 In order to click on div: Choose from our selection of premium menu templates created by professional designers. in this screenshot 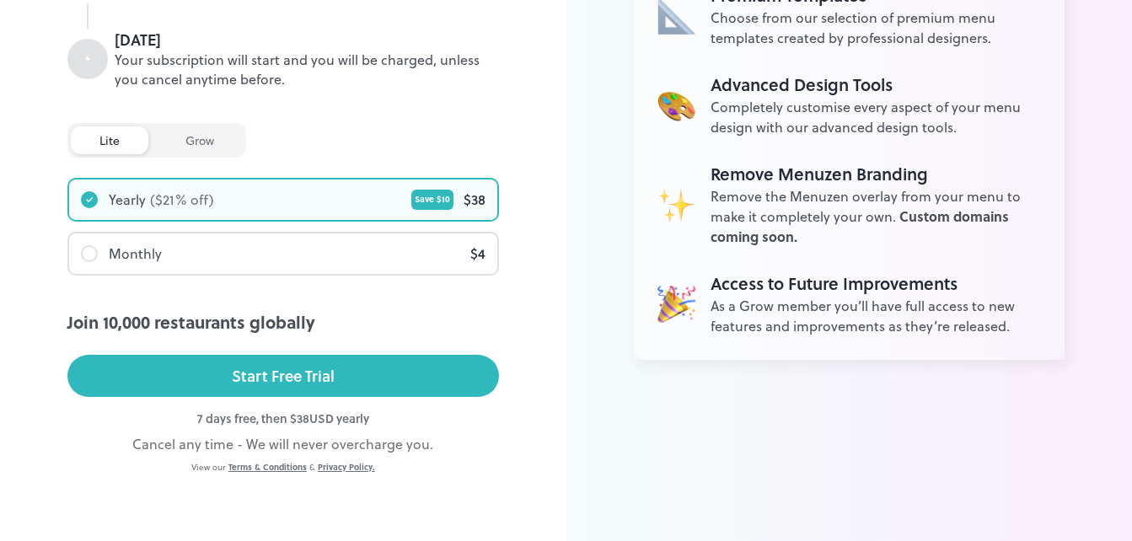, I will do `click(876, 28)`.